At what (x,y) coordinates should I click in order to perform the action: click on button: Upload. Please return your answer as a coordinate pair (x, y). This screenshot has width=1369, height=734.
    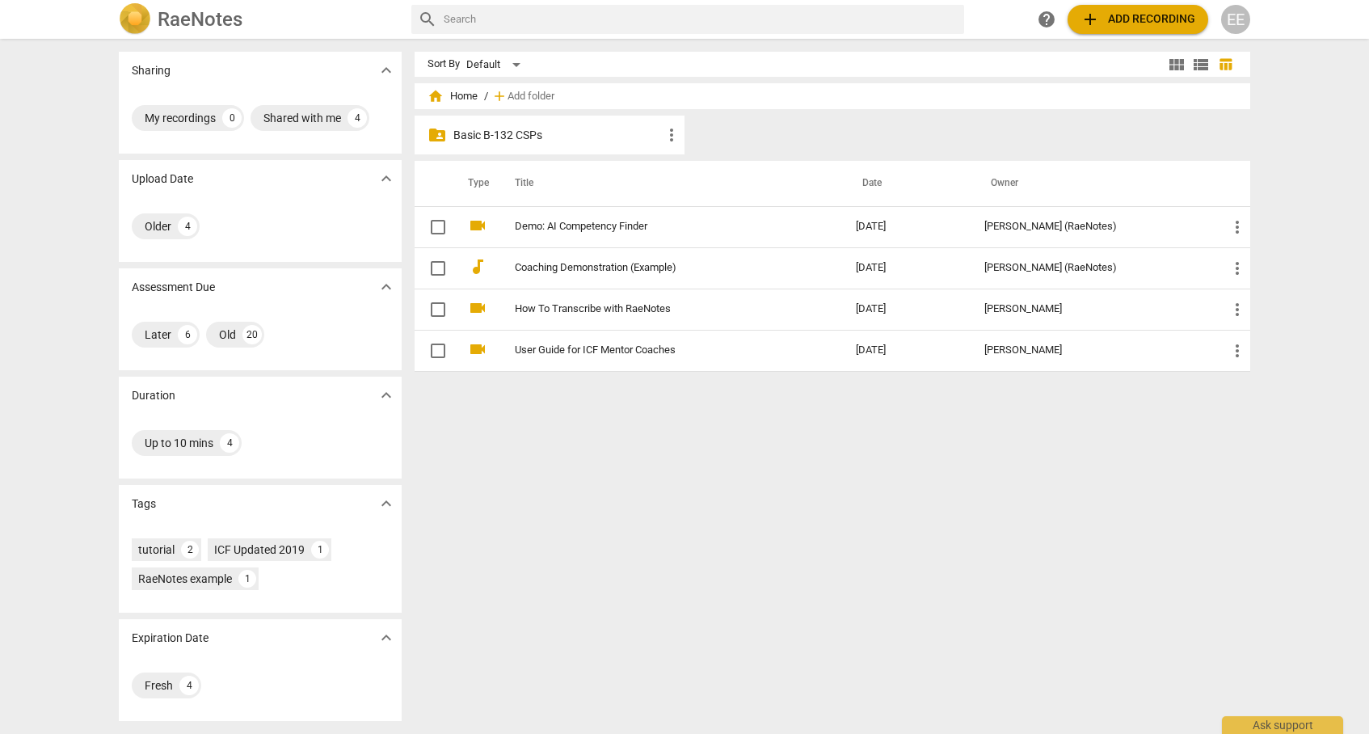
    Looking at the image, I should click on (1138, 19).